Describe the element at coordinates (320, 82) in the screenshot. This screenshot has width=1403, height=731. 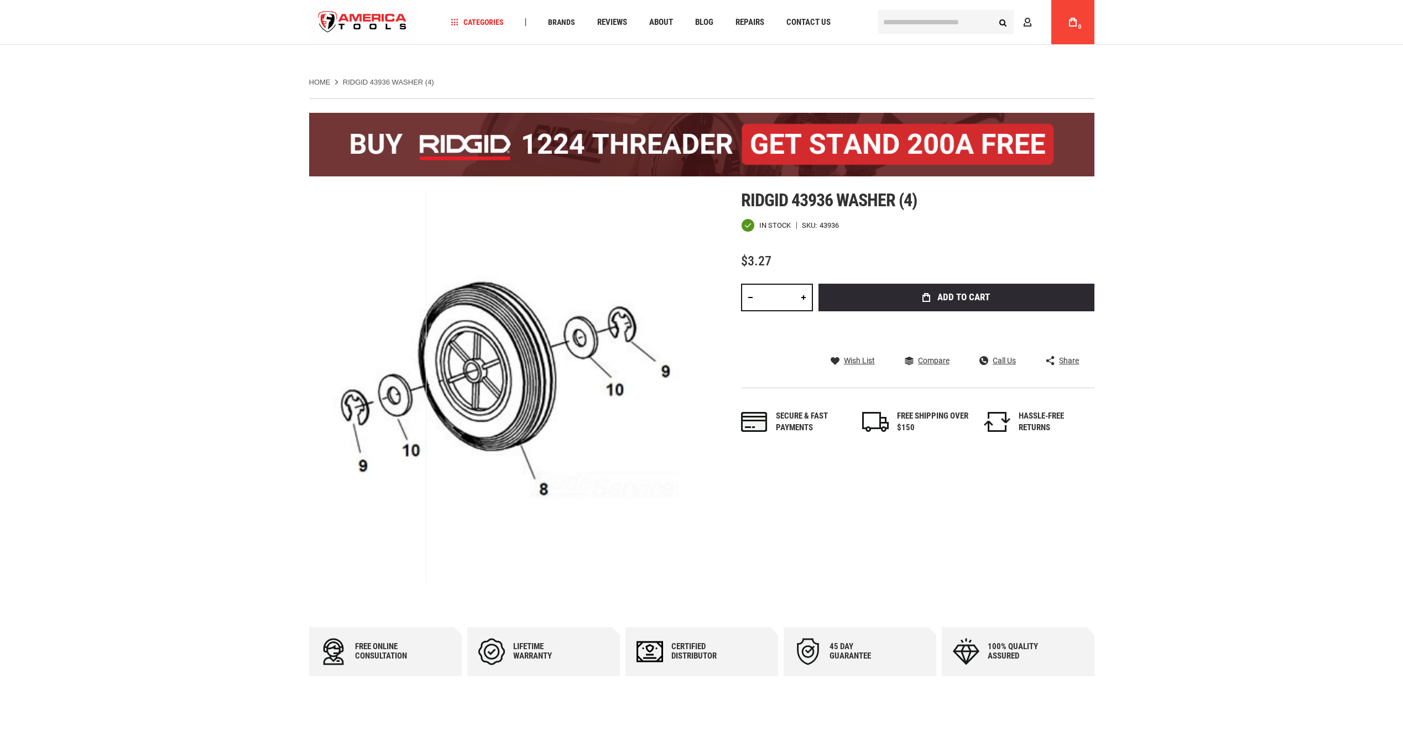
I see `a: Home` at that location.